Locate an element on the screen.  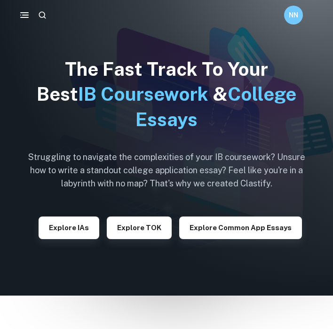
button: Explore Common App essays is located at coordinates (240, 228).